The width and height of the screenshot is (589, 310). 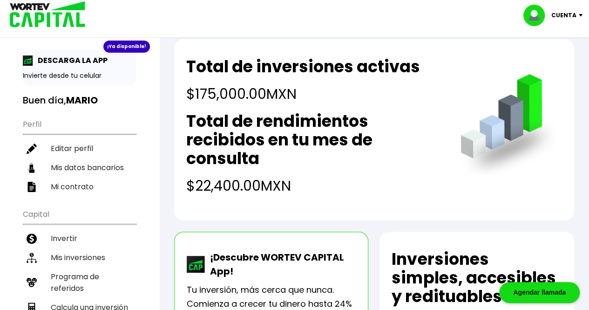 I want to click on img: wortev-capital-app-icon, so click(x=196, y=264).